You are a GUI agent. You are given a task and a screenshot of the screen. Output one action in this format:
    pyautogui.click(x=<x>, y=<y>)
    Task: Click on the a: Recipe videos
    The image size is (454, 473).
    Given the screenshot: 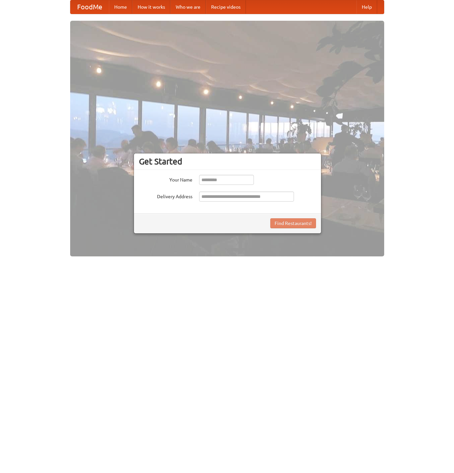 What is the action you would take?
    pyautogui.click(x=226, y=7)
    